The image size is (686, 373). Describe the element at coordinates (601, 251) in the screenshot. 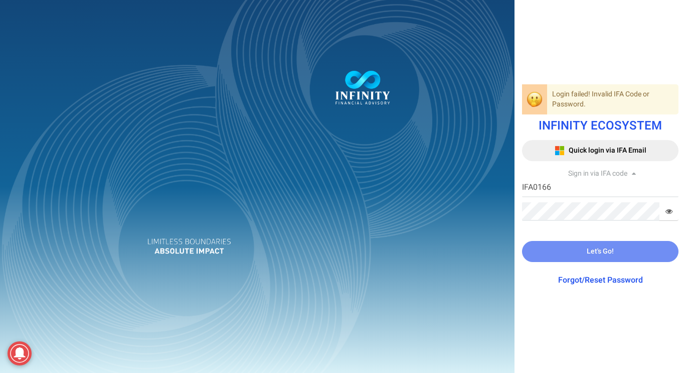

I see `span: Let's Go!` at that location.